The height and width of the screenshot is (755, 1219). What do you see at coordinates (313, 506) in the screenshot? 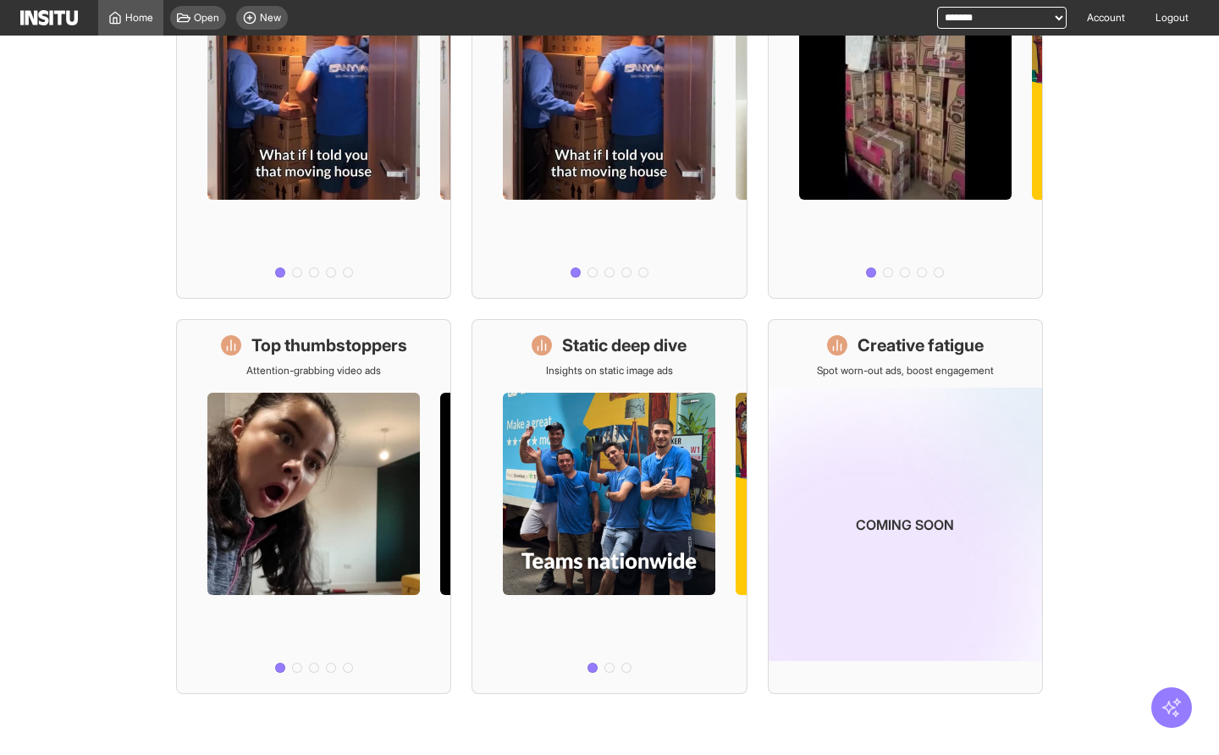
I see `a: Top thumbstoppersAttention-grabbing video ads` at bounding box center [313, 506].